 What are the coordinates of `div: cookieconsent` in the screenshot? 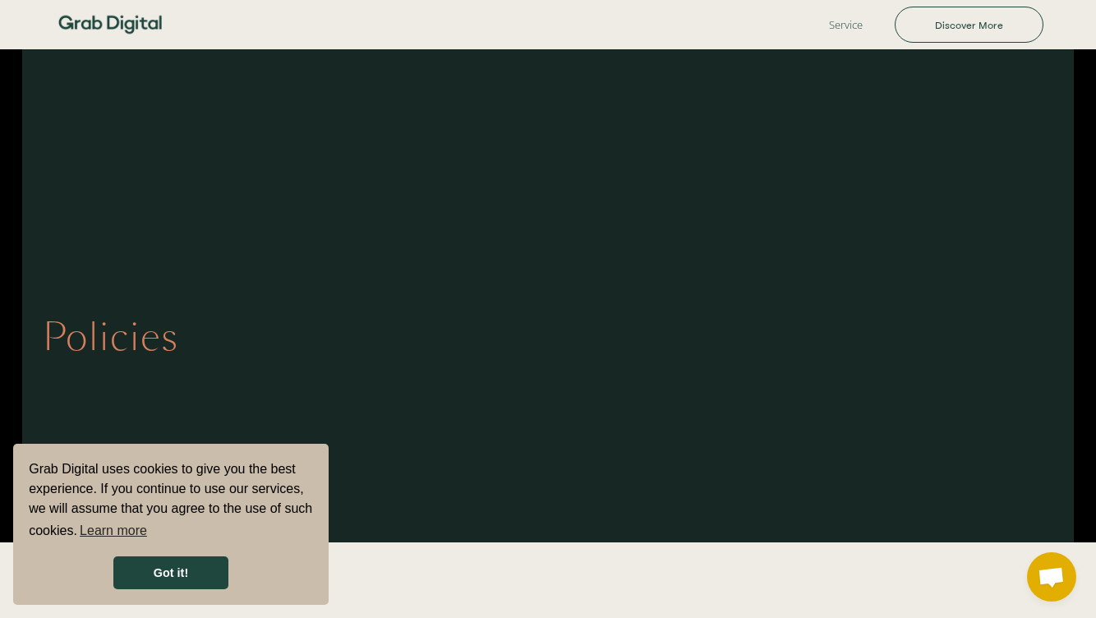 It's located at (171, 524).